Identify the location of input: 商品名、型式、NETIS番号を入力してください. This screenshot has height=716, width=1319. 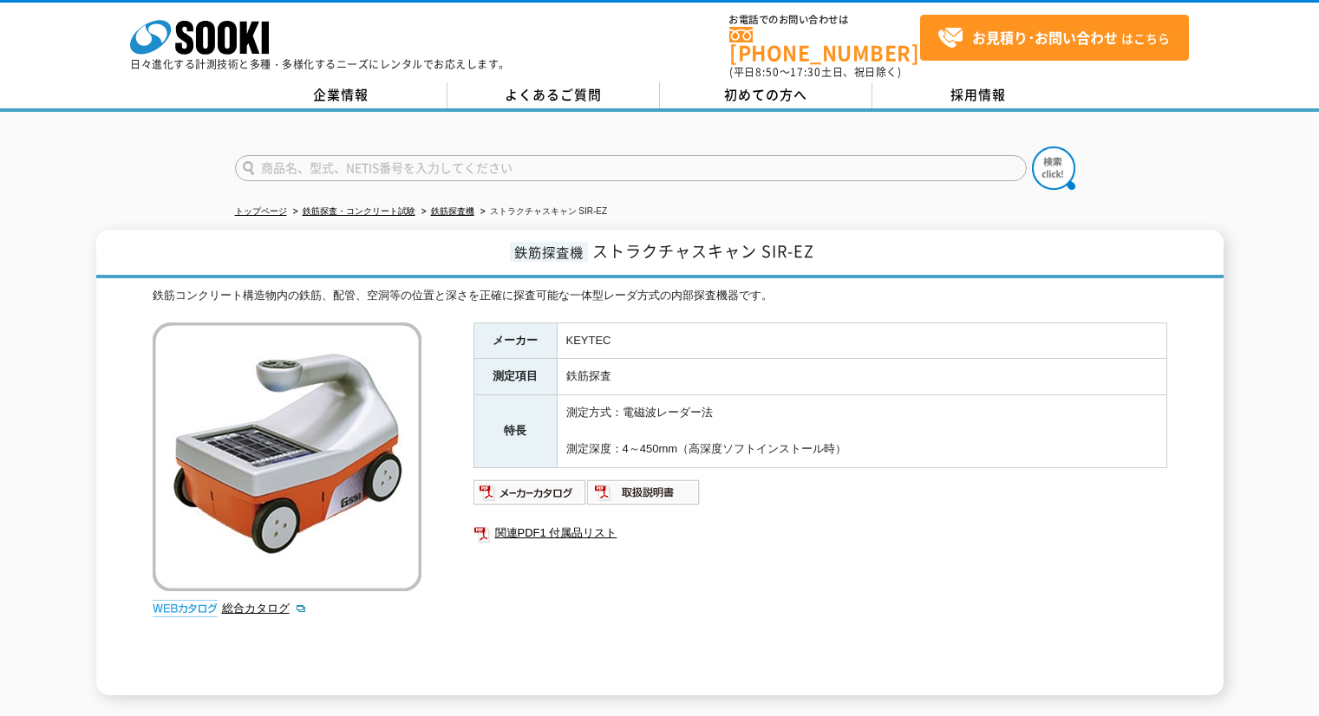
(630, 168).